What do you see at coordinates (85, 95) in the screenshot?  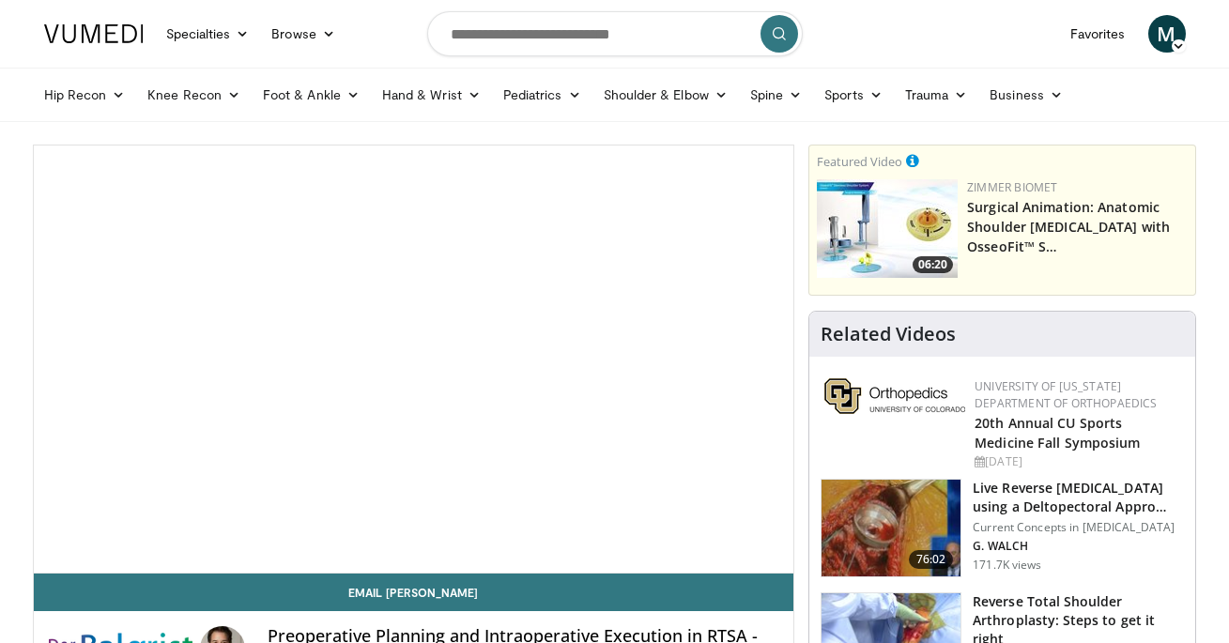 I see `a: Hip Recon` at bounding box center [85, 95].